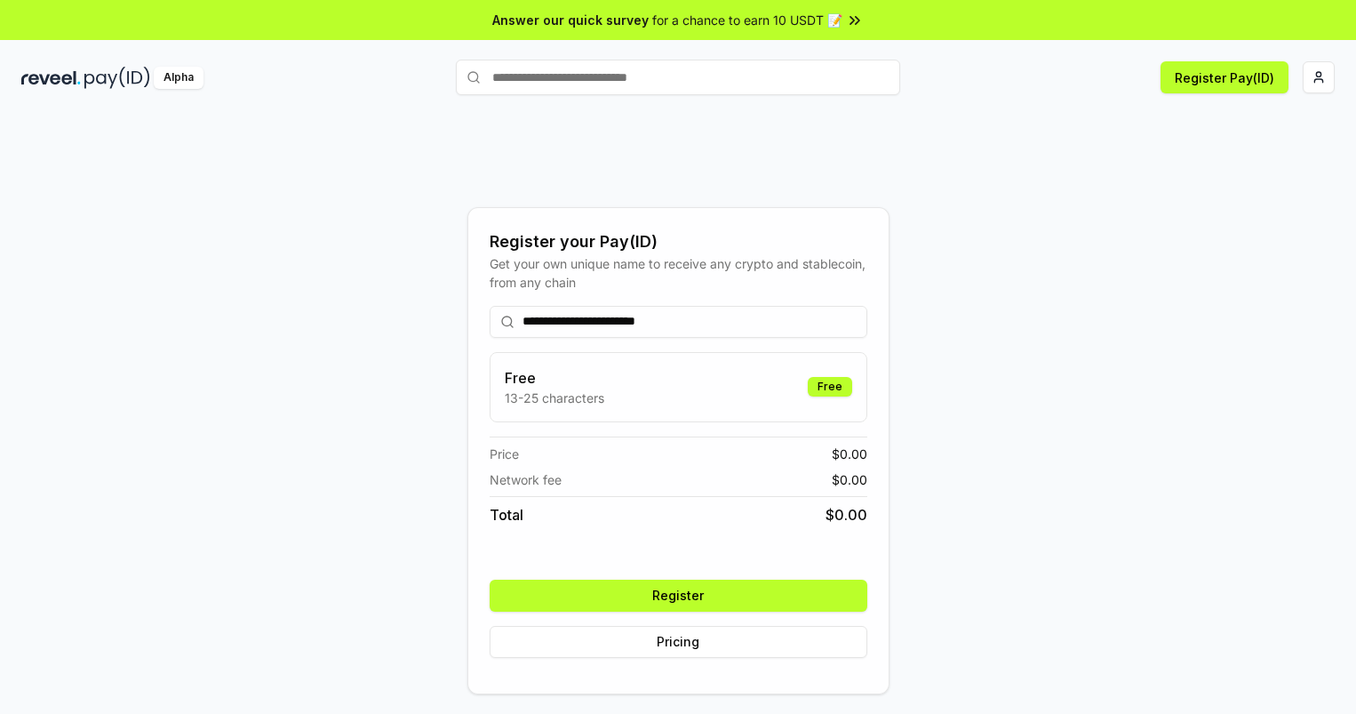 The image size is (1356, 714). Describe the element at coordinates (678, 642) in the screenshot. I see `button: Pricing` at that location.